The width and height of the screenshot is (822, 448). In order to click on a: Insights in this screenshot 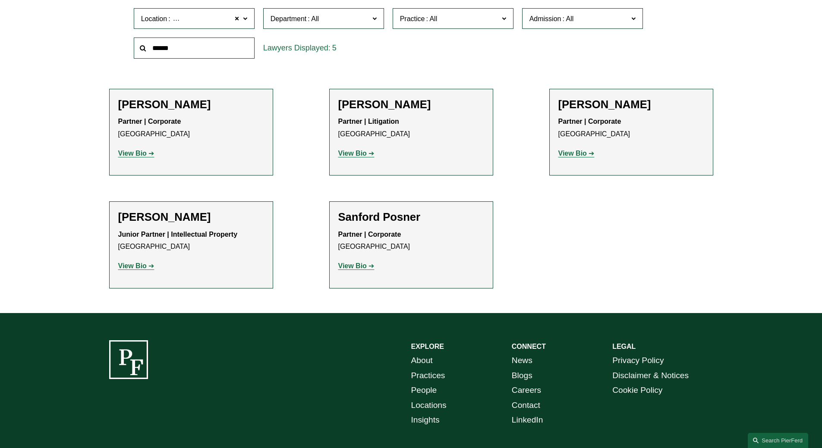, I will do `click(425, 420)`.